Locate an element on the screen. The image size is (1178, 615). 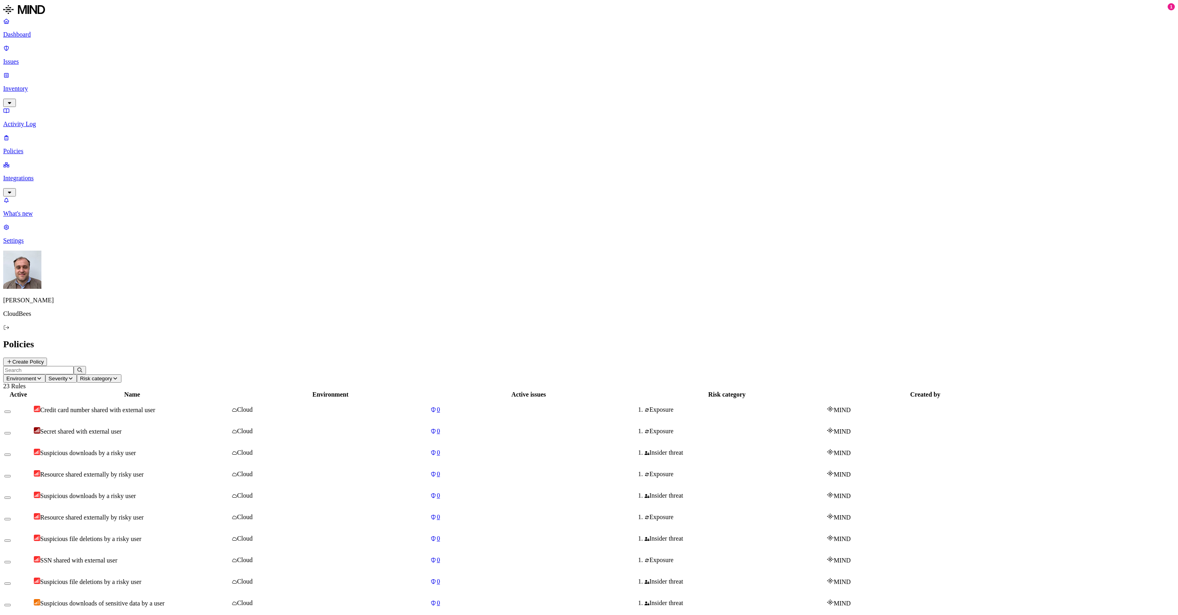
a: What's new is located at coordinates (589, 207).